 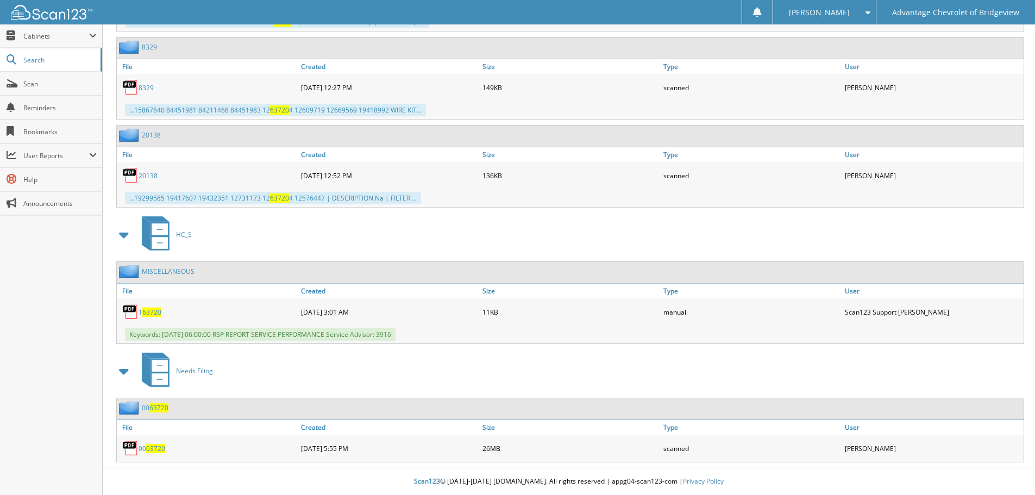 What do you see at coordinates (174, 371) in the screenshot?
I see `a: Needs Filing` at bounding box center [174, 371].